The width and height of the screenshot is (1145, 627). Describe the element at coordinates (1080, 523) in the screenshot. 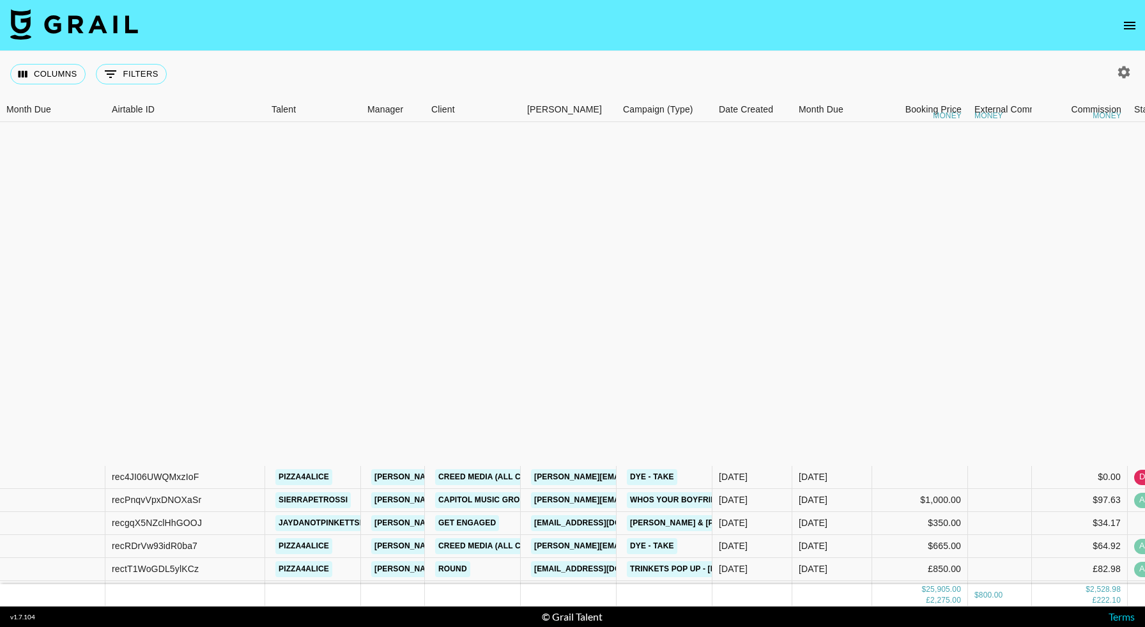

I see `div: $34.17` at that location.